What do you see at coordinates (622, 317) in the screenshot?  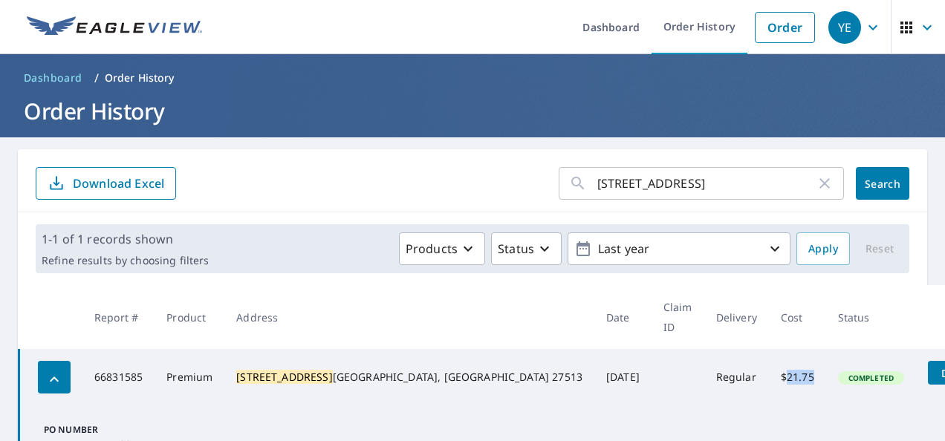 I see `th: Date` at bounding box center [622, 317].